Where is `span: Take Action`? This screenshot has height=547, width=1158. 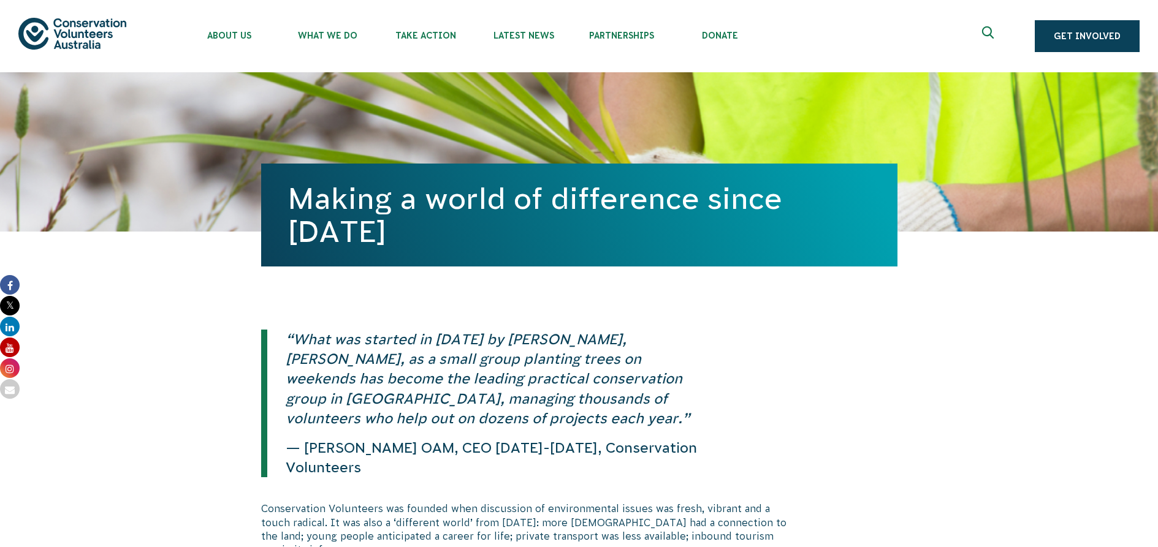
span: Take Action is located at coordinates (425, 36).